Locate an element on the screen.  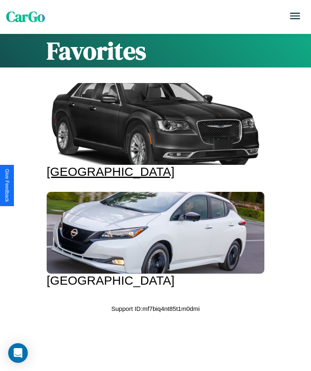
div: Give Feedback is located at coordinates (7, 185).